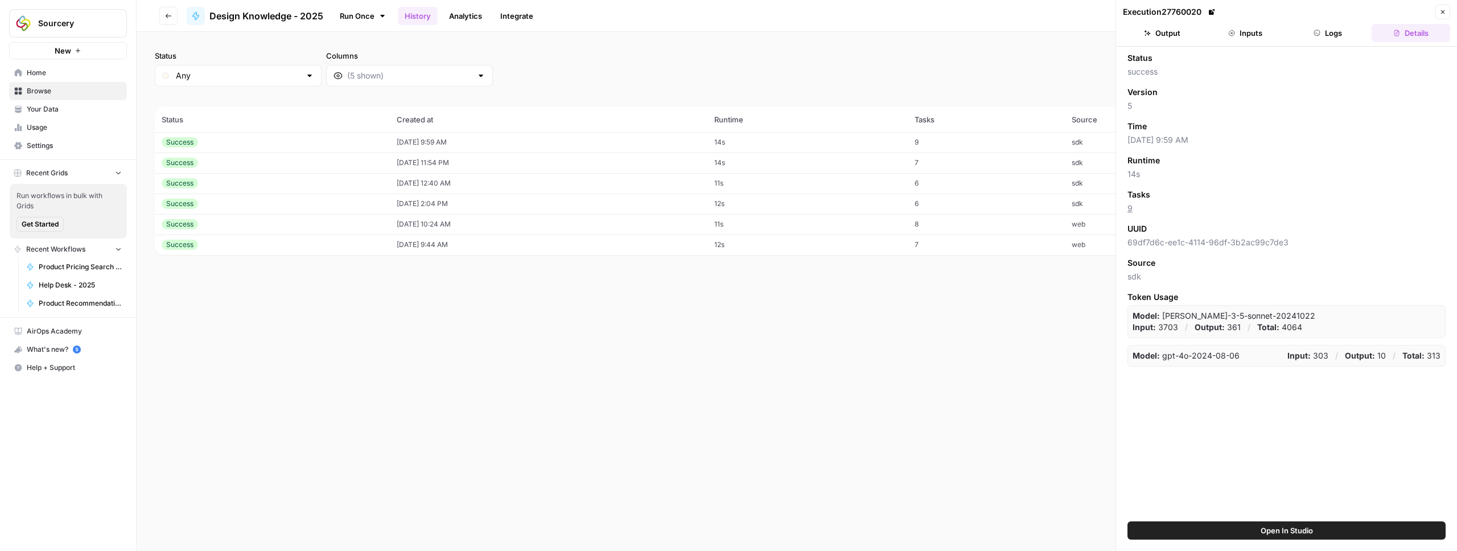 This screenshot has width=1457, height=551. What do you see at coordinates (1286, 174) in the screenshot?
I see `span: 14s` at bounding box center [1286, 174].